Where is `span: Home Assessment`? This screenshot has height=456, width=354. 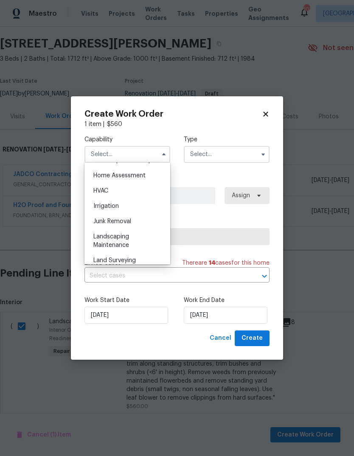
span: Home Assessment is located at coordinates (119, 176).